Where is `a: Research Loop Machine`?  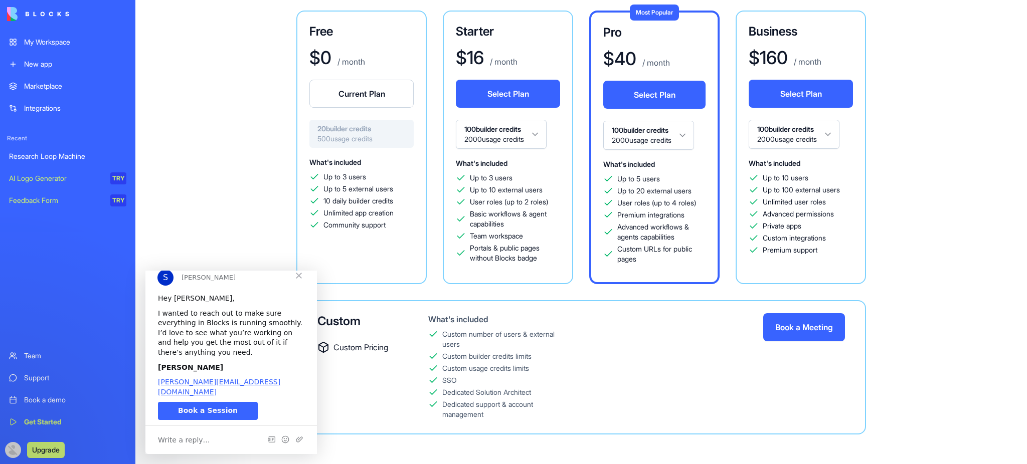 a: Research Loop Machine is located at coordinates (68, 156).